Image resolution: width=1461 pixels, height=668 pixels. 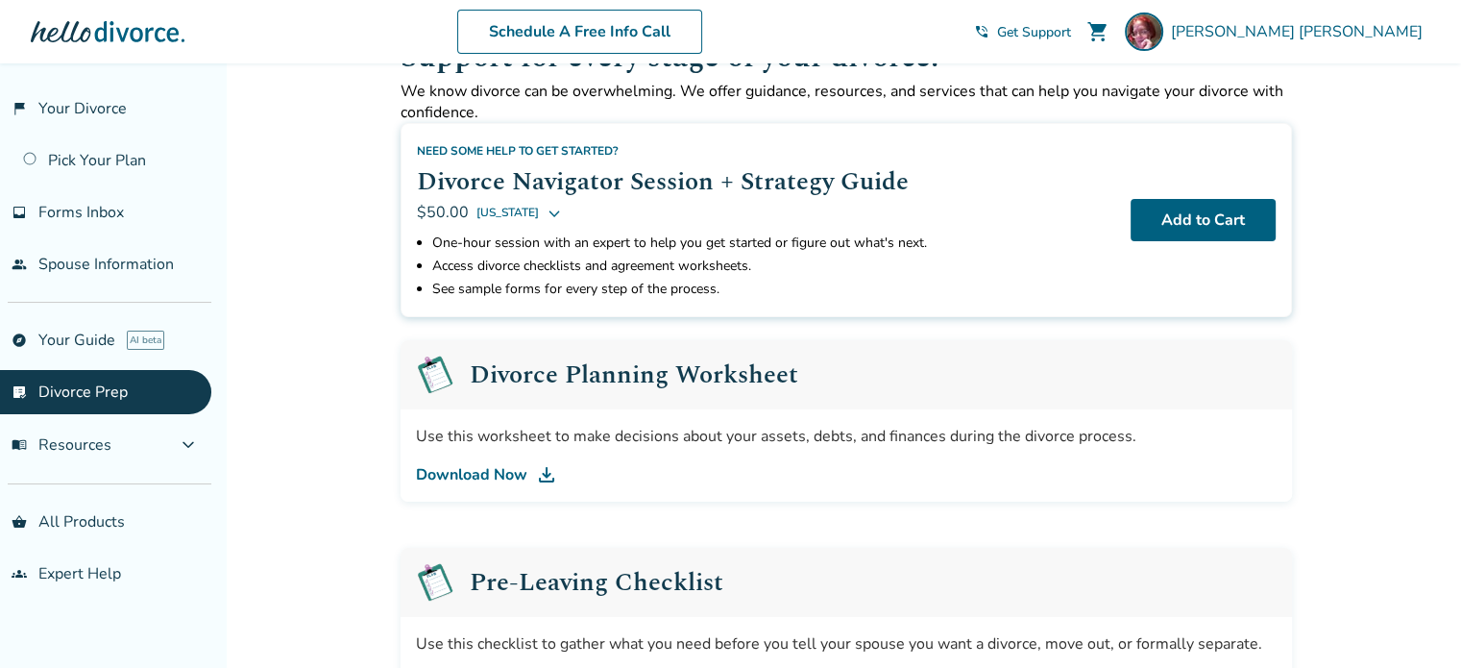 I want to click on span: people, so click(x=19, y=264).